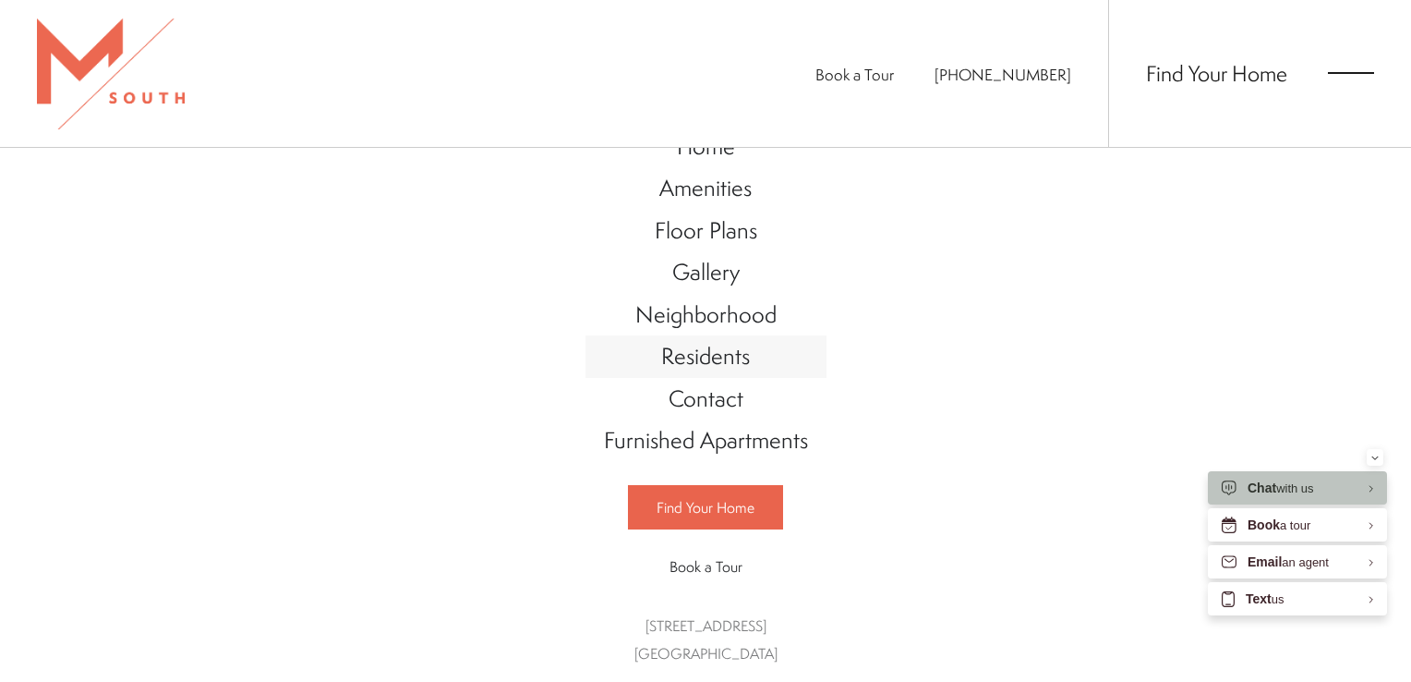 This screenshot has height=682, width=1411. Describe the element at coordinates (706, 399) in the screenshot. I see `a: Go to Contact` at that location.